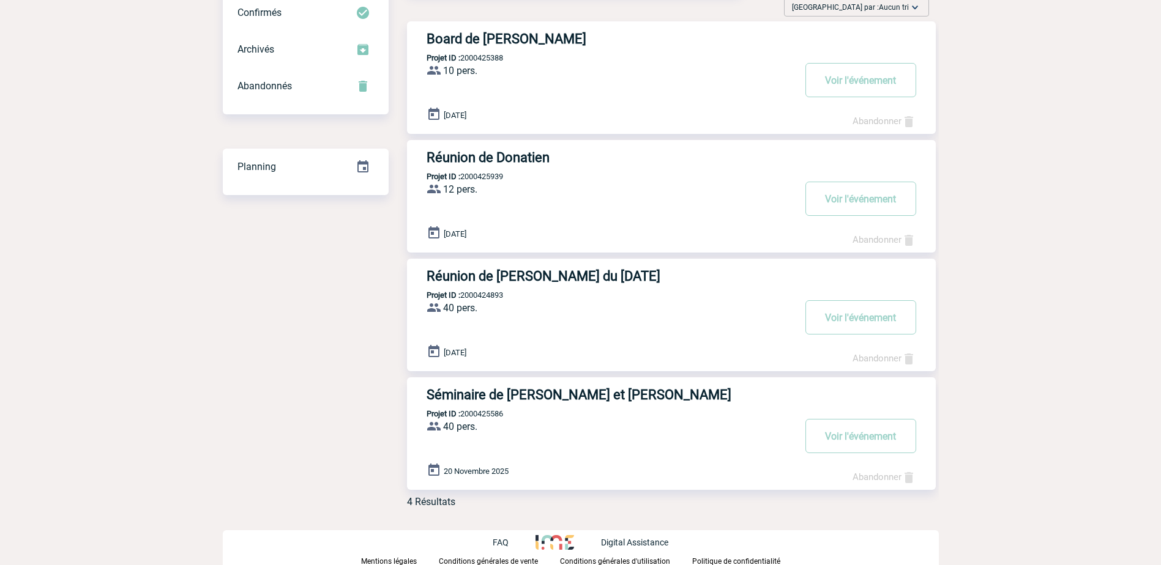 This screenshot has width=1161, height=565. What do you see at coordinates (514, 541) in the screenshot?
I see `a: FAQ` at bounding box center [514, 541].